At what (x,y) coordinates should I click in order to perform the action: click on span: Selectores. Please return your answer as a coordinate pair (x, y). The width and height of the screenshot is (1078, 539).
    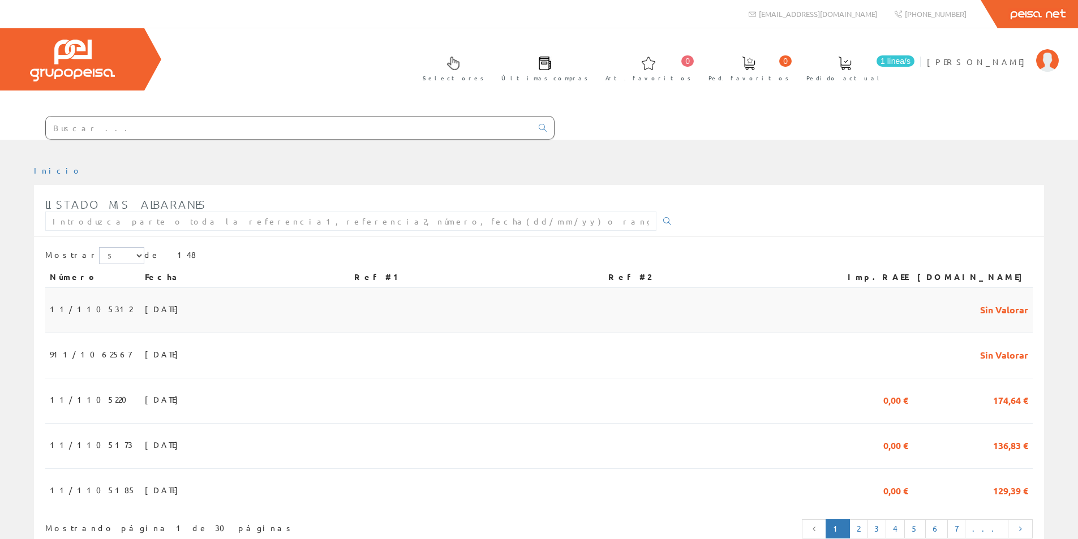
    Looking at the image, I should click on (453, 78).